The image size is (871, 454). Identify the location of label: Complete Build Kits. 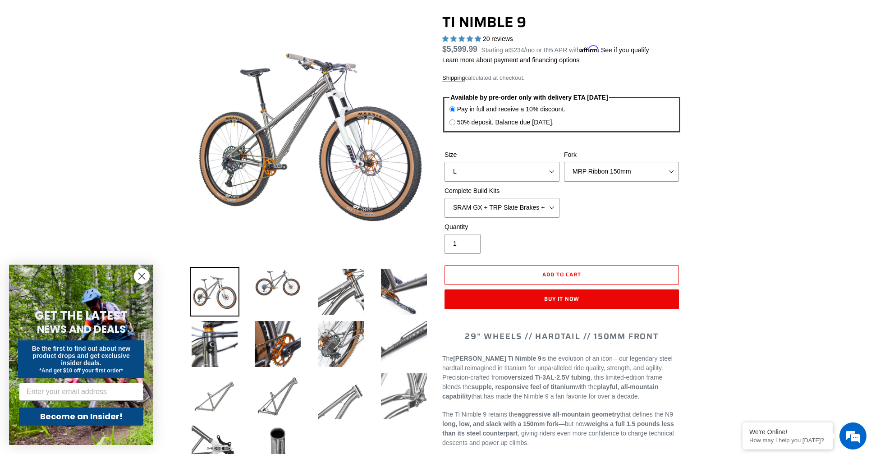
(502, 191).